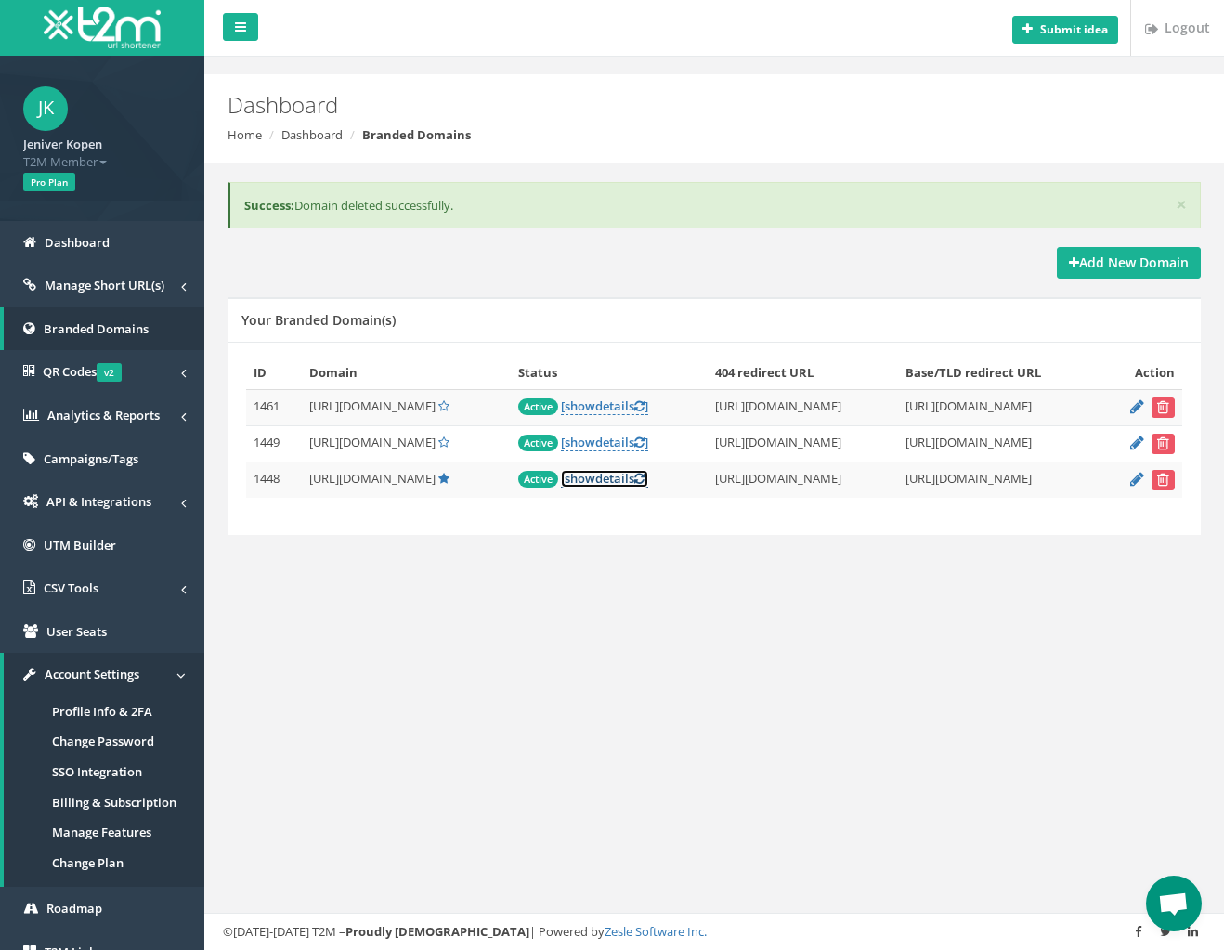  Describe the element at coordinates (102, 150) in the screenshot. I see `a: Jeniver Kopen T2M Member` at that location.